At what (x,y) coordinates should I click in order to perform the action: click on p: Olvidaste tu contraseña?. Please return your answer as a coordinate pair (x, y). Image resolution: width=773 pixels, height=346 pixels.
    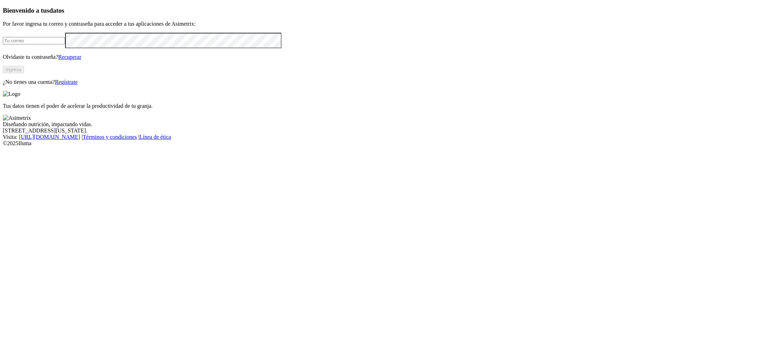
    Looking at the image, I should click on (387, 57).